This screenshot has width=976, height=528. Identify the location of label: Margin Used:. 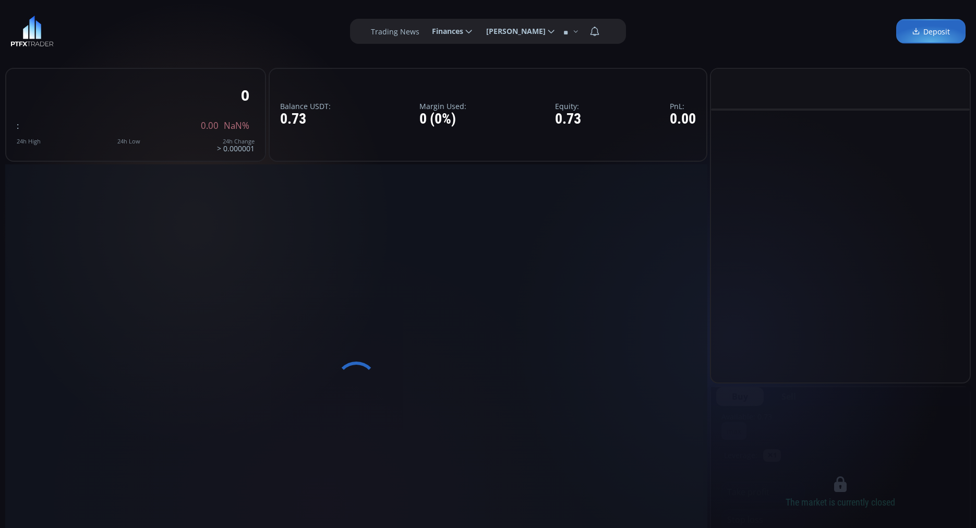
(443, 106).